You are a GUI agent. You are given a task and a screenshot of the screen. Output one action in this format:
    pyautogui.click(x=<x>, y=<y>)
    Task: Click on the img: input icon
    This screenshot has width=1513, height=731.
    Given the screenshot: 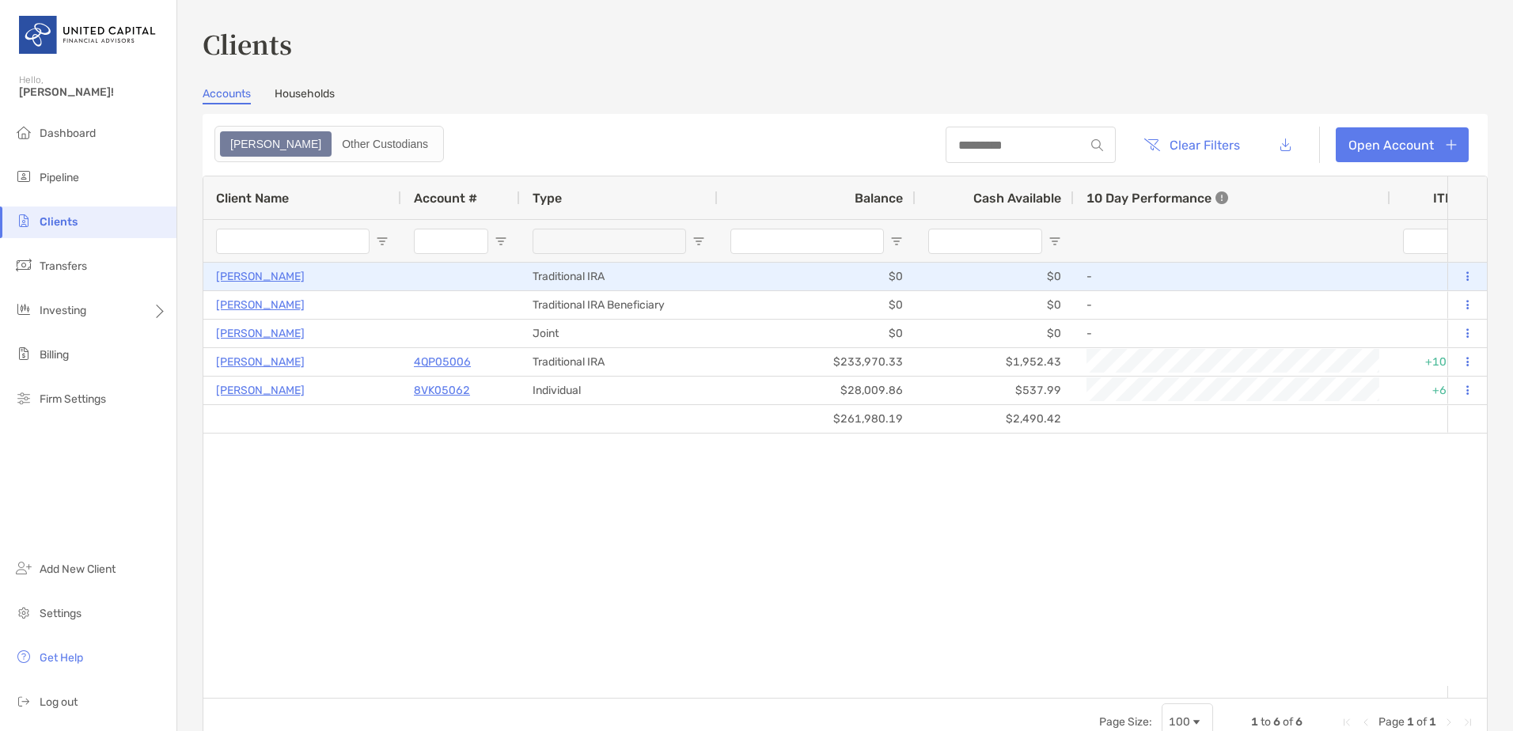 What is the action you would take?
    pyautogui.click(x=1096, y=145)
    